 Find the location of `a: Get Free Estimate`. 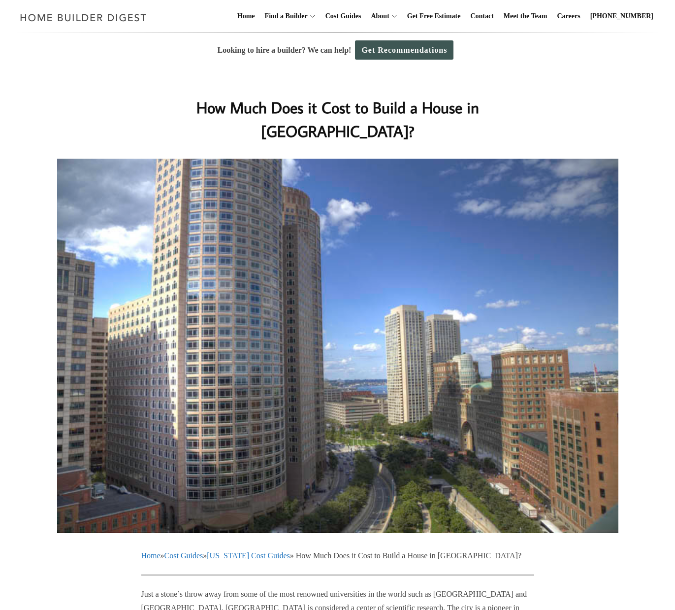

a: Get Free Estimate is located at coordinates (434, 16).